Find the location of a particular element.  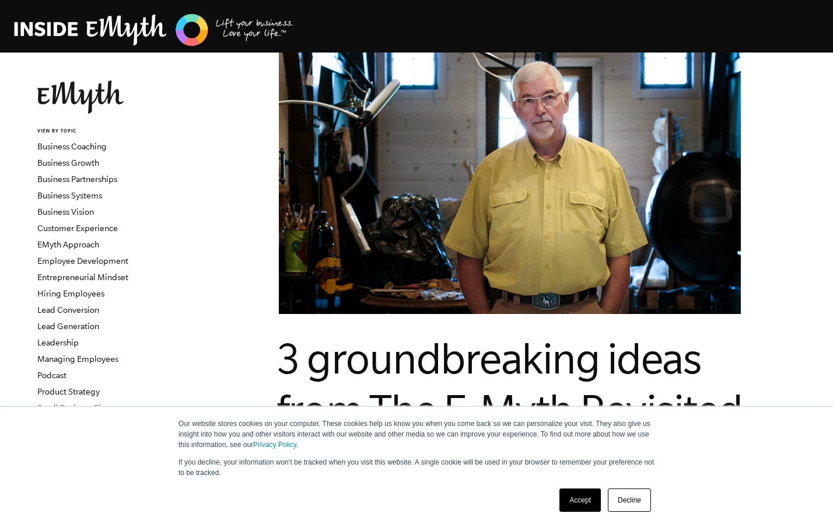

a: Leadership is located at coordinates (58, 343).